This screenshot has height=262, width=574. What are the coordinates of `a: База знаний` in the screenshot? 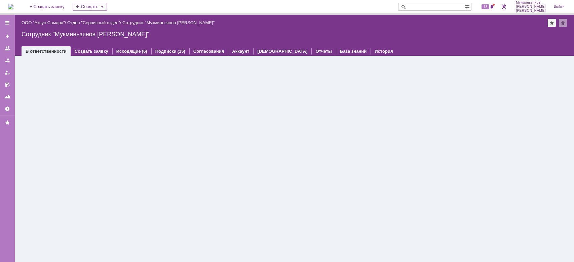 It's located at (353, 51).